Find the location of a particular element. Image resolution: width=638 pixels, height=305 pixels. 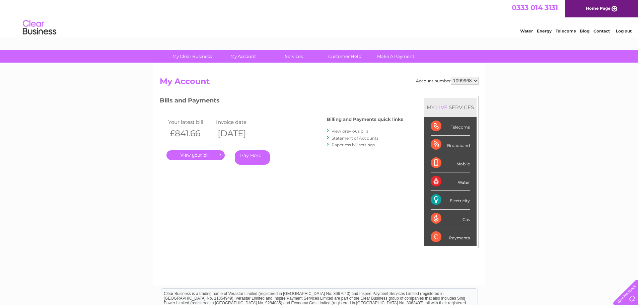

a: Telecoms is located at coordinates (566, 31).